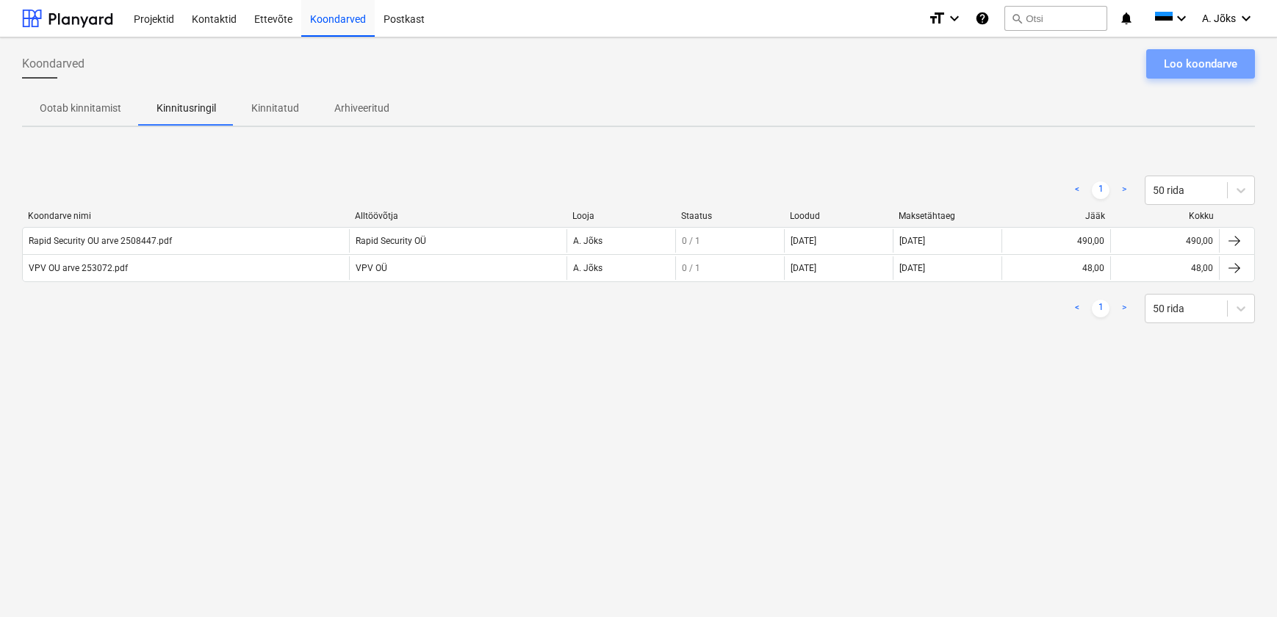  Describe the element at coordinates (458, 216) in the screenshot. I see `div: Alltöövõtja` at that location.